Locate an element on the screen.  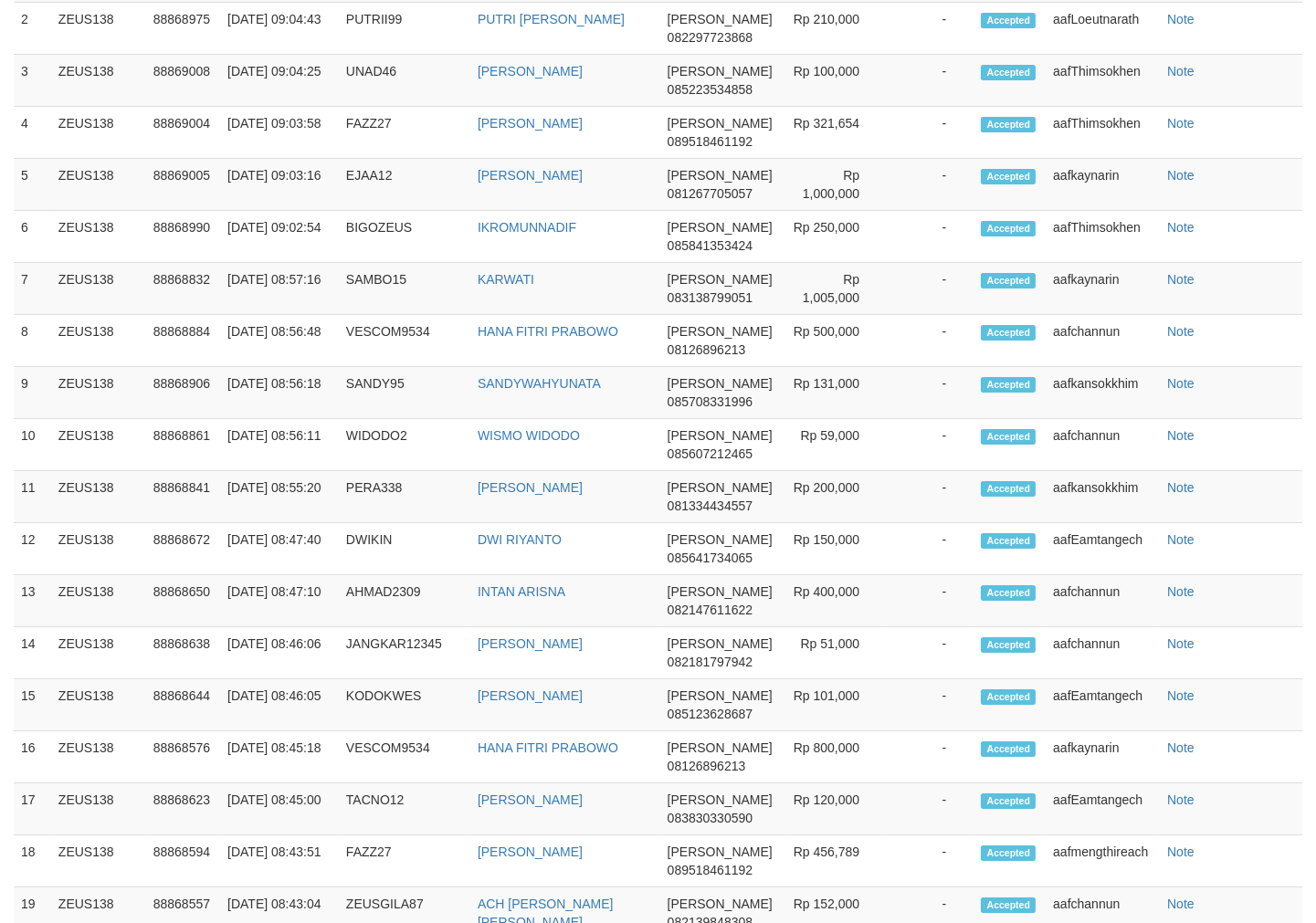
td: 10 is located at coordinates (32, 445).